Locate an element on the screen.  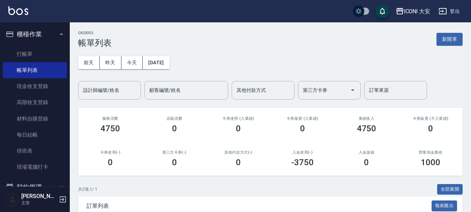
p: 共 2 筆, 1 / 1 is located at coordinates (88, 189).